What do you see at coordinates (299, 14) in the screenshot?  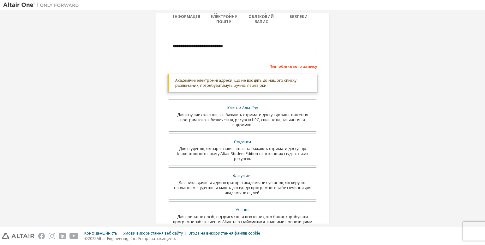 I see `font: Налаштування безпеки` at bounding box center [299, 14].